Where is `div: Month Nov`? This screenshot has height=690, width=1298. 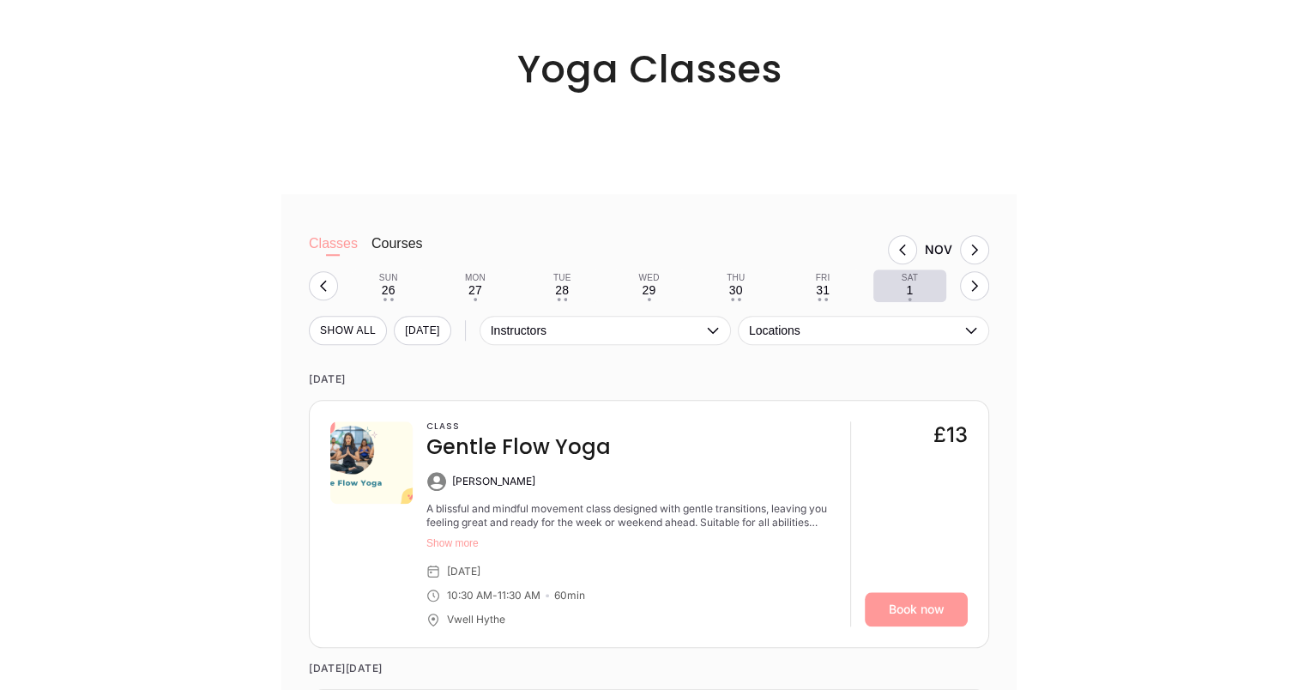 div: Month Nov is located at coordinates (938, 250).